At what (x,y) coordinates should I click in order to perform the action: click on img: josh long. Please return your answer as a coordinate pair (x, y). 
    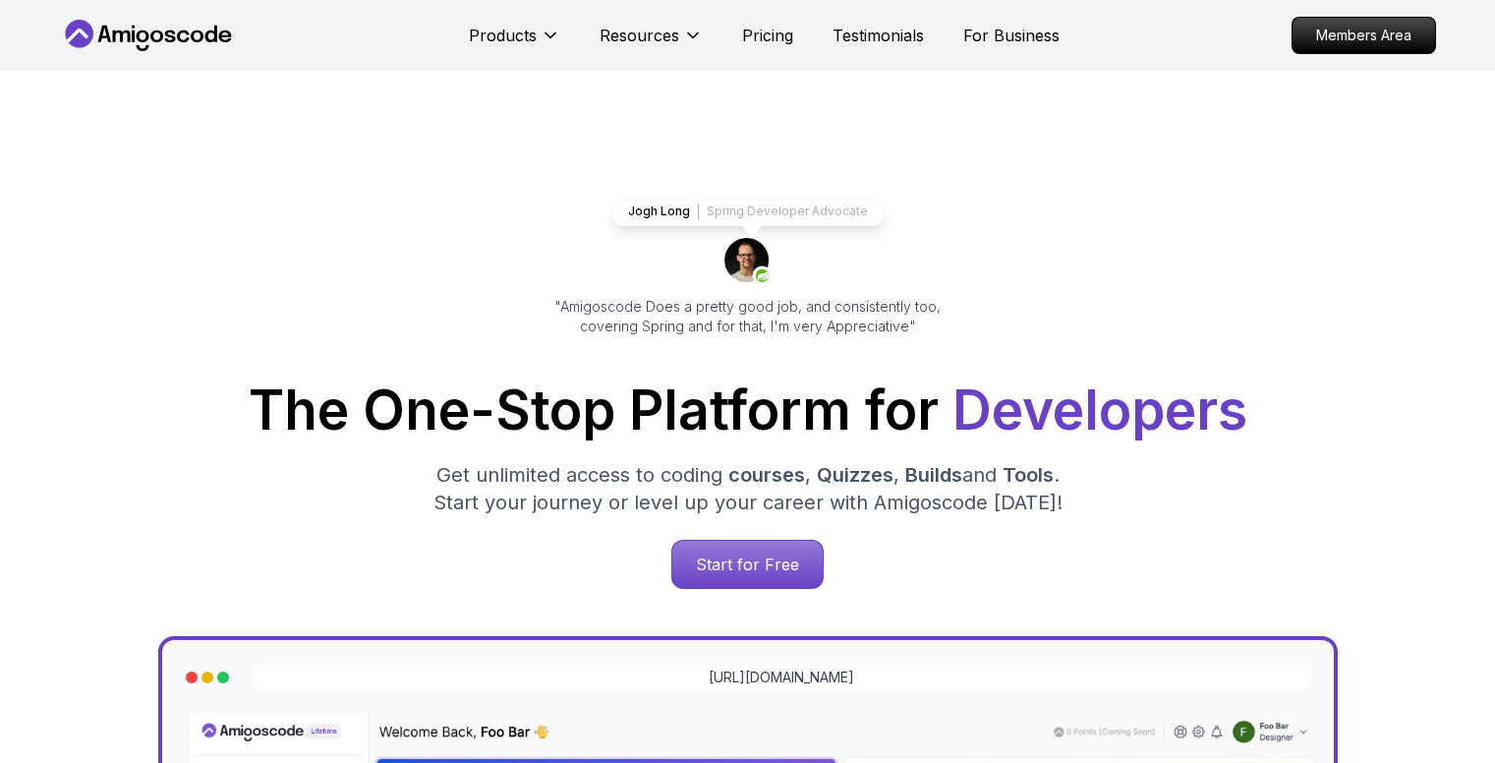
    Looking at the image, I should click on (748, 261).